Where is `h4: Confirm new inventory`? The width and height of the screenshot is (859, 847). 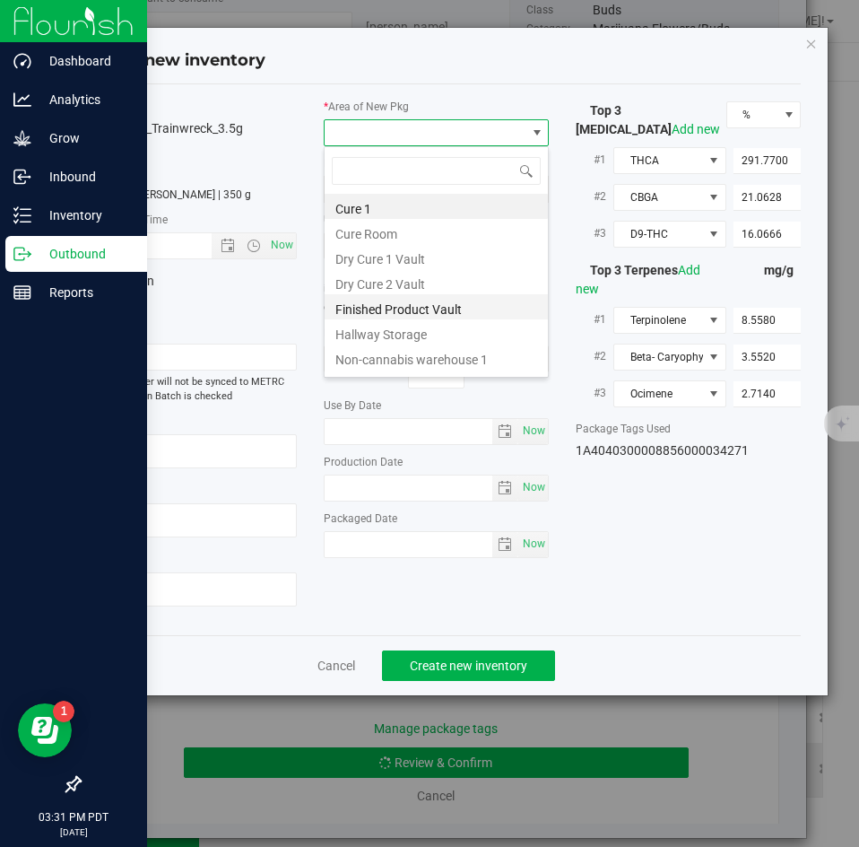 h4: Confirm new inventory is located at coordinates (169, 61).